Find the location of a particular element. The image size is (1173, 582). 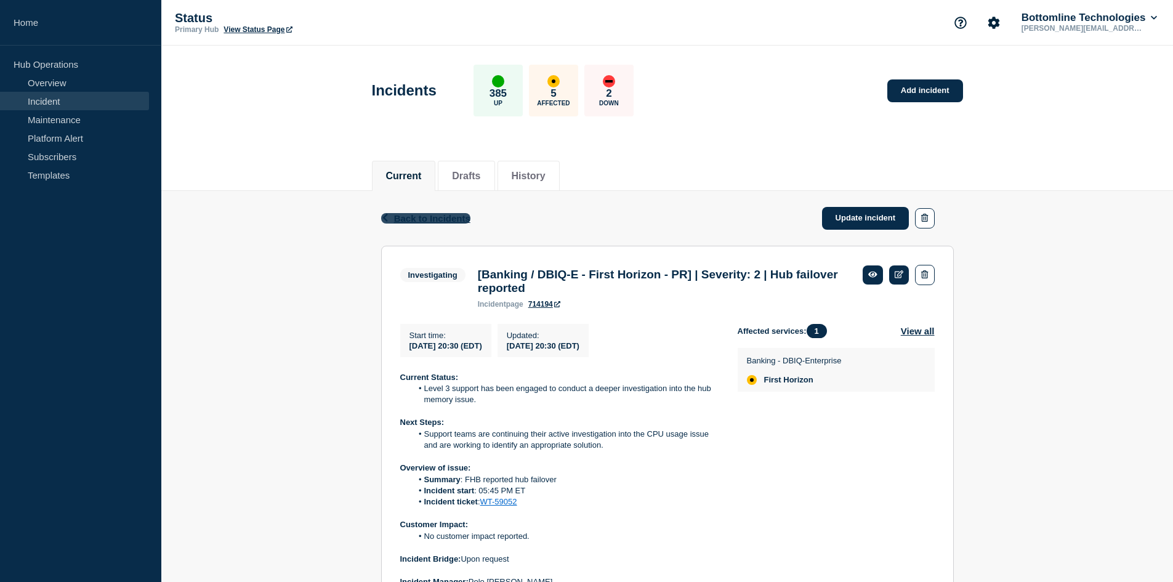

p: Banking - DBIQ-Enterprise is located at coordinates (794, 360).